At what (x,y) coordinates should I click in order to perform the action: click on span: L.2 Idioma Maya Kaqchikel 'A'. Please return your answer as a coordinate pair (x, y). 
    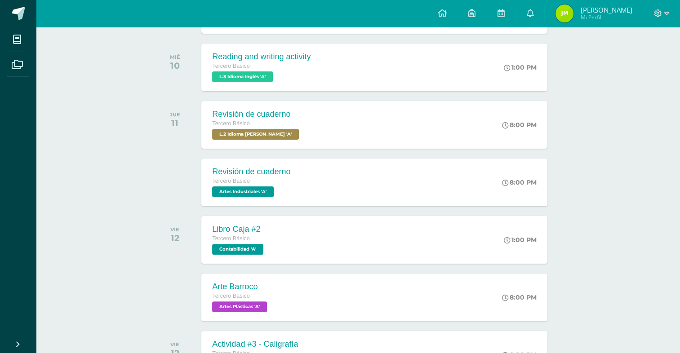
    Looking at the image, I should click on (255, 134).